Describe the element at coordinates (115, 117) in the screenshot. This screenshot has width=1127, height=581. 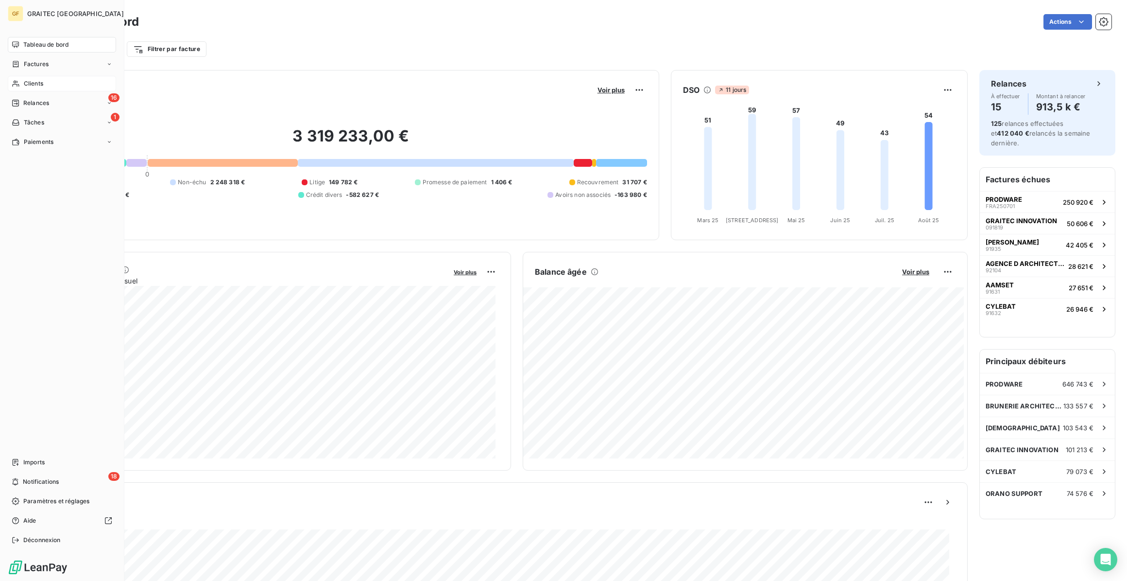
I see `span: 1` at that location.